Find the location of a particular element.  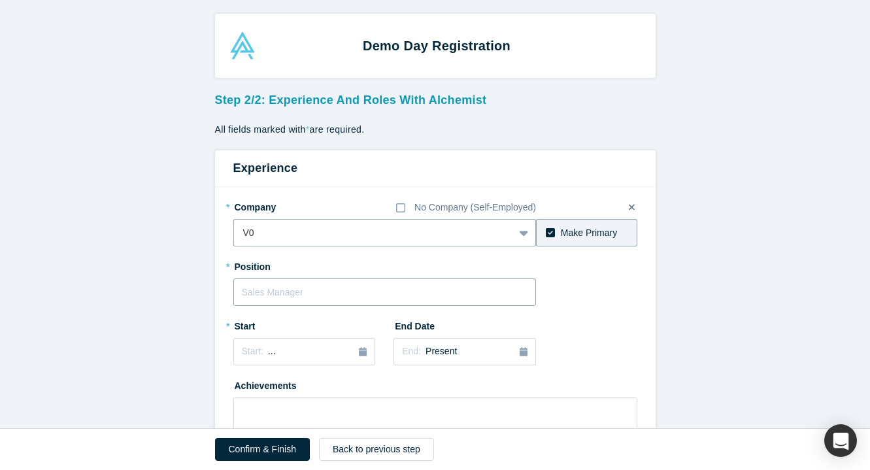

h3: Experience is located at coordinates (435, 168).